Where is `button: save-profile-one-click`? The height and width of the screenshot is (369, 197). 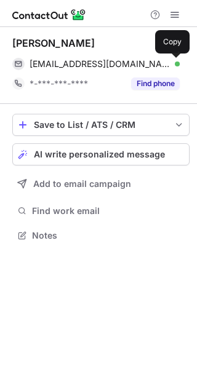
button: save-profile-one-click is located at coordinates (101, 125).